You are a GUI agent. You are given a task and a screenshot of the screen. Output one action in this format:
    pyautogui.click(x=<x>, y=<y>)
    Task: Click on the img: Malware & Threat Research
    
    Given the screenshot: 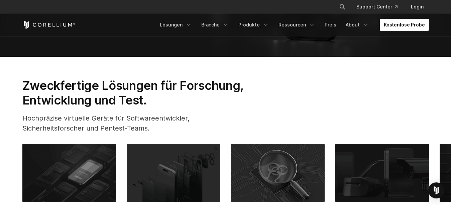 What is the action you would take?
    pyautogui.click(x=278, y=173)
    